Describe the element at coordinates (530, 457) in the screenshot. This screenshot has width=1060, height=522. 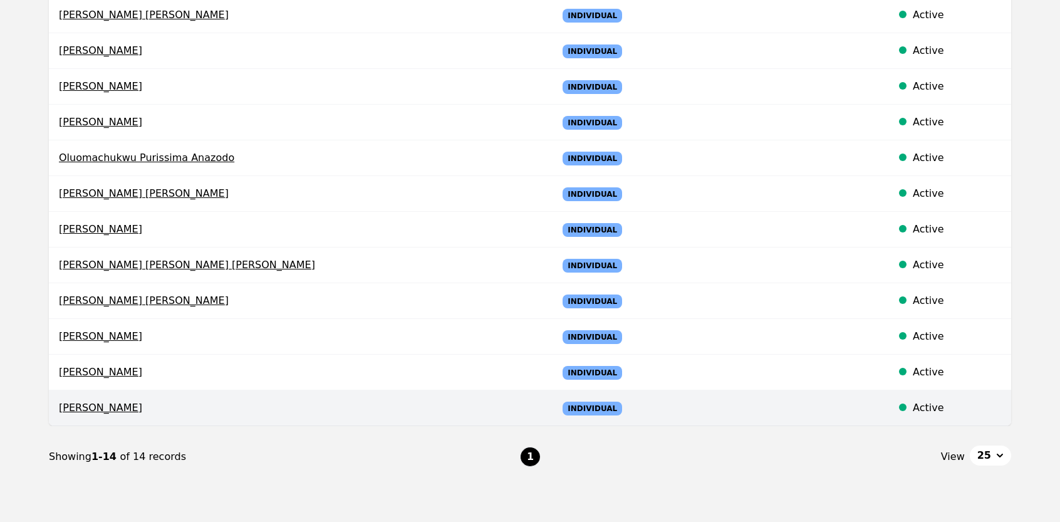
I see `nav: Page navigation` at that location.